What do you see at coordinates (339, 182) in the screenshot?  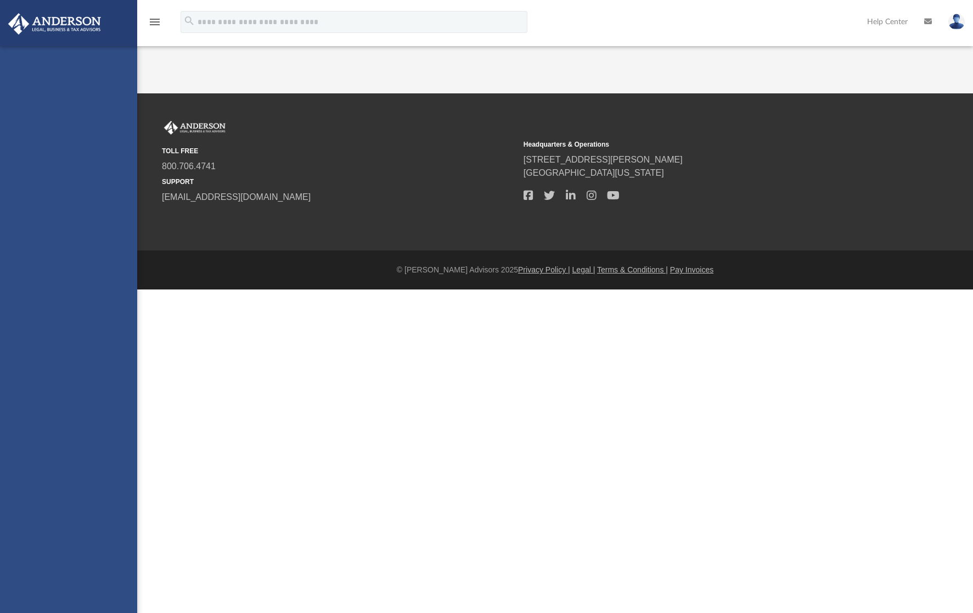 I see `small: SUPPORT` at bounding box center [339, 182].